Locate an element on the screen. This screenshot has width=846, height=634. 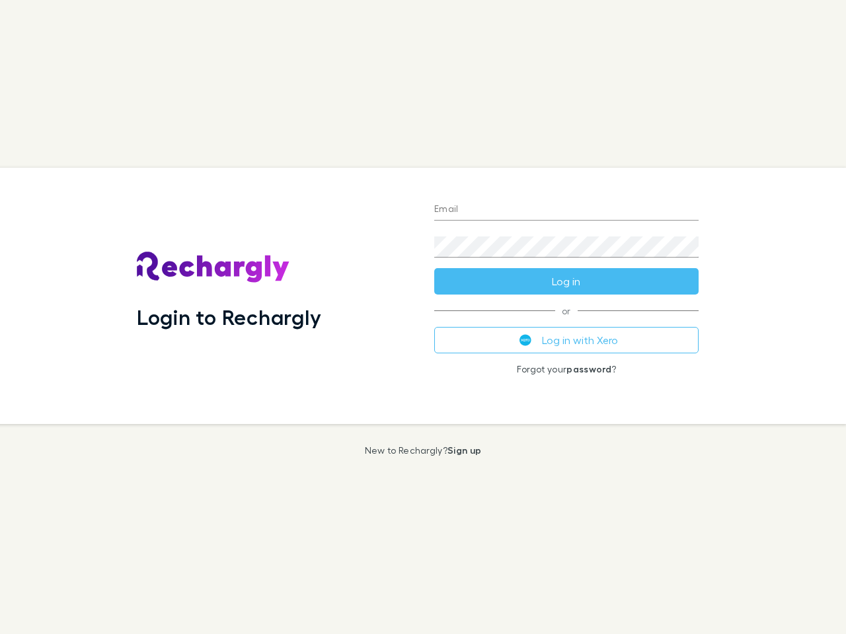
img: Xero's logo is located at coordinates (525, 340).